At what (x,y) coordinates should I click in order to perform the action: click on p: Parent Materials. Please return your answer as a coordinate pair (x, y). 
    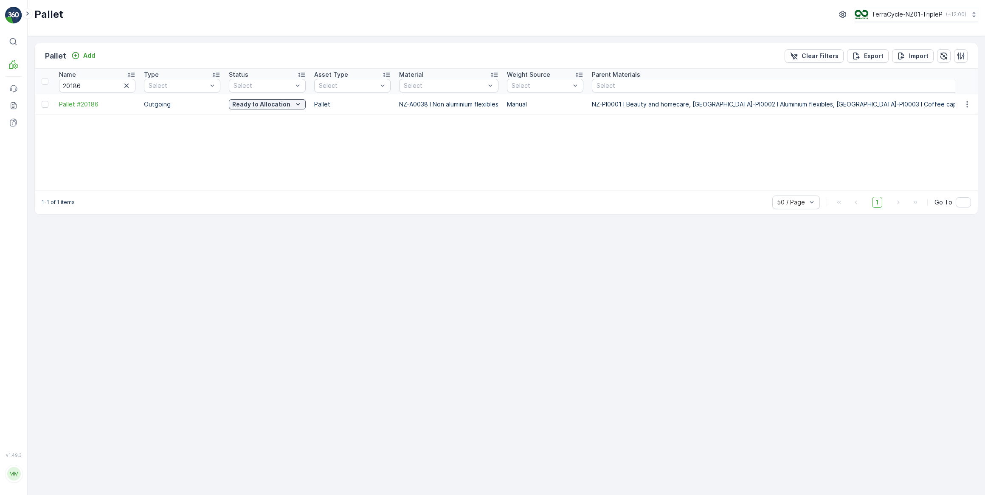
    Looking at the image, I should click on (616, 75).